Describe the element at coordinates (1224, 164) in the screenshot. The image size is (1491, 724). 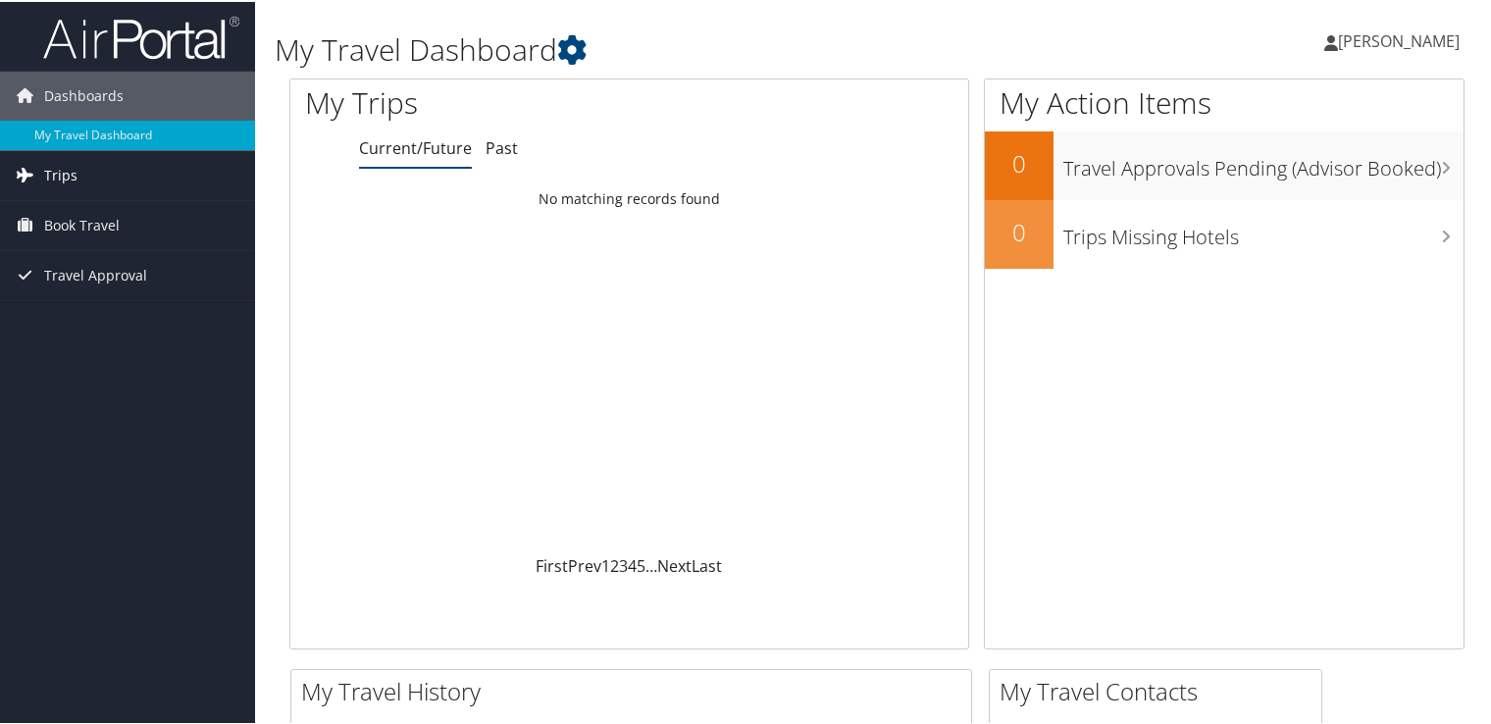
I see `a: 0Travel Approvals Pending (Advisor Booked)` at that location.